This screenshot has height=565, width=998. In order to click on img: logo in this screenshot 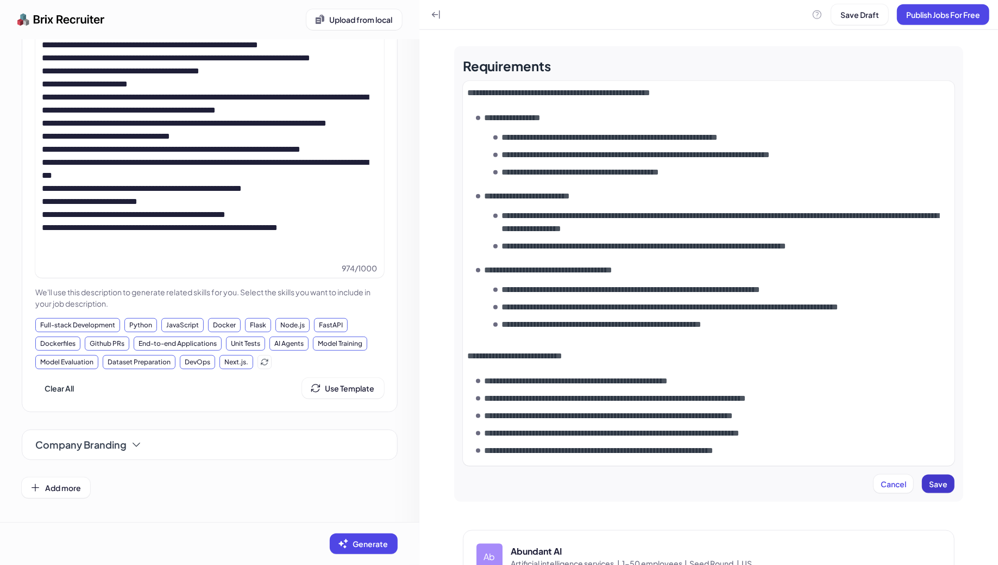, I will do `click(61, 20)`.